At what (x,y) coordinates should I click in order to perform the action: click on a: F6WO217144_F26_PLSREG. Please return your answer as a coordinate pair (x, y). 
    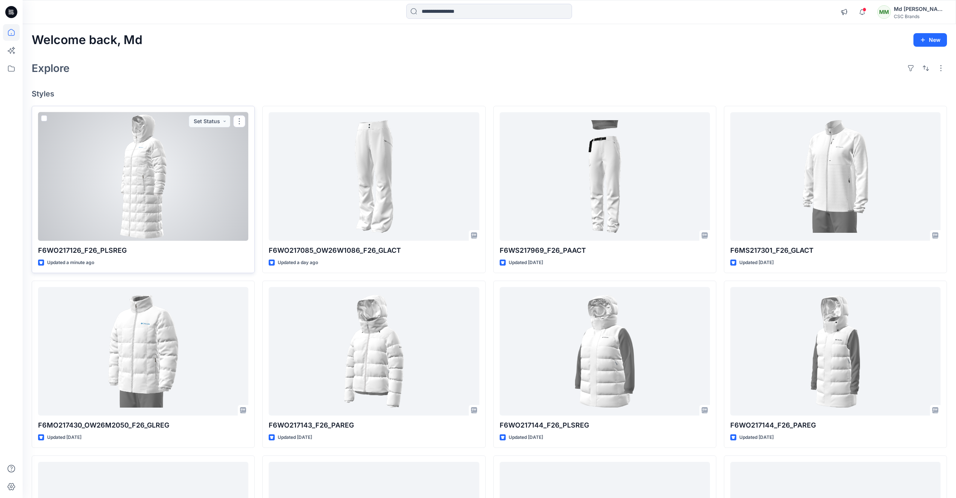
    Looking at the image, I should click on (605, 351).